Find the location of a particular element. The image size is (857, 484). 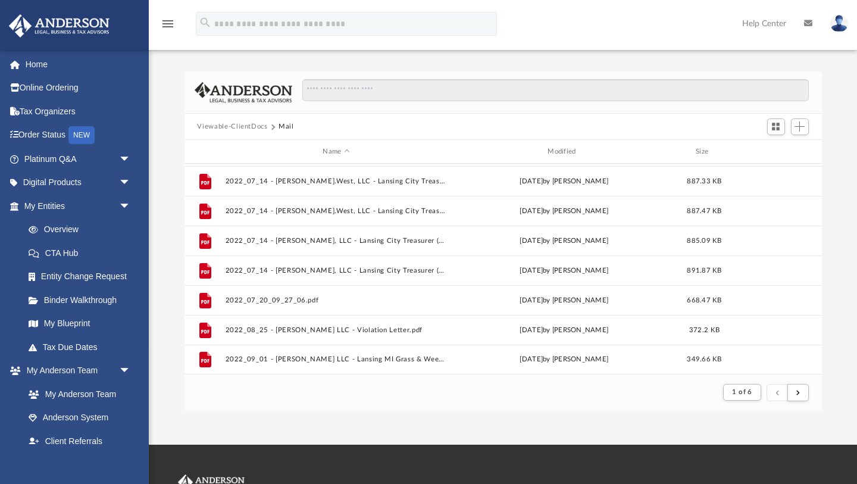

span: 891.87 KB is located at coordinates (704, 270).